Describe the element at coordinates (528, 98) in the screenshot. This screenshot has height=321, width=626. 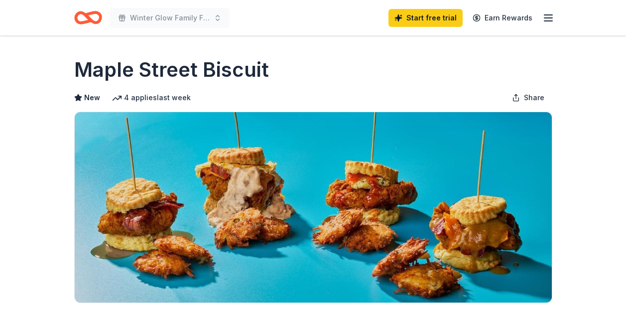
I see `button: Share` at that location.